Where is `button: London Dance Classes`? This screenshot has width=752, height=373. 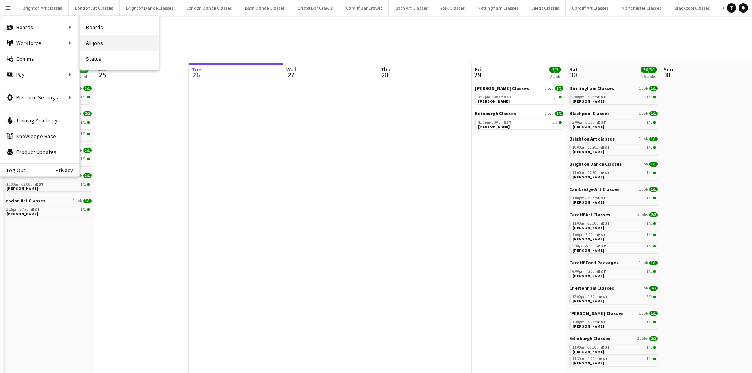 button: London Dance Classes is located at coordinates (209, 8).